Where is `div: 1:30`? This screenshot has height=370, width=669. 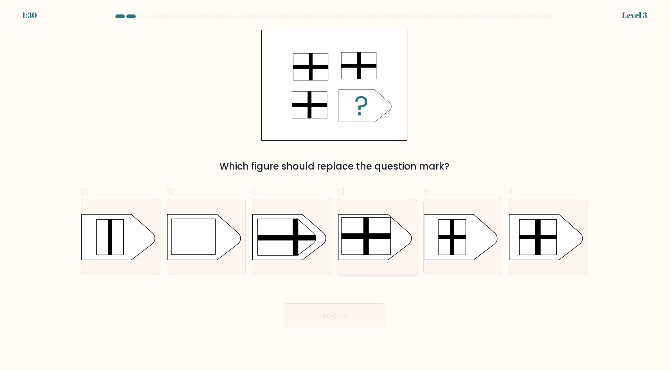
div: 1:30 is located at coordinates (29, 15).